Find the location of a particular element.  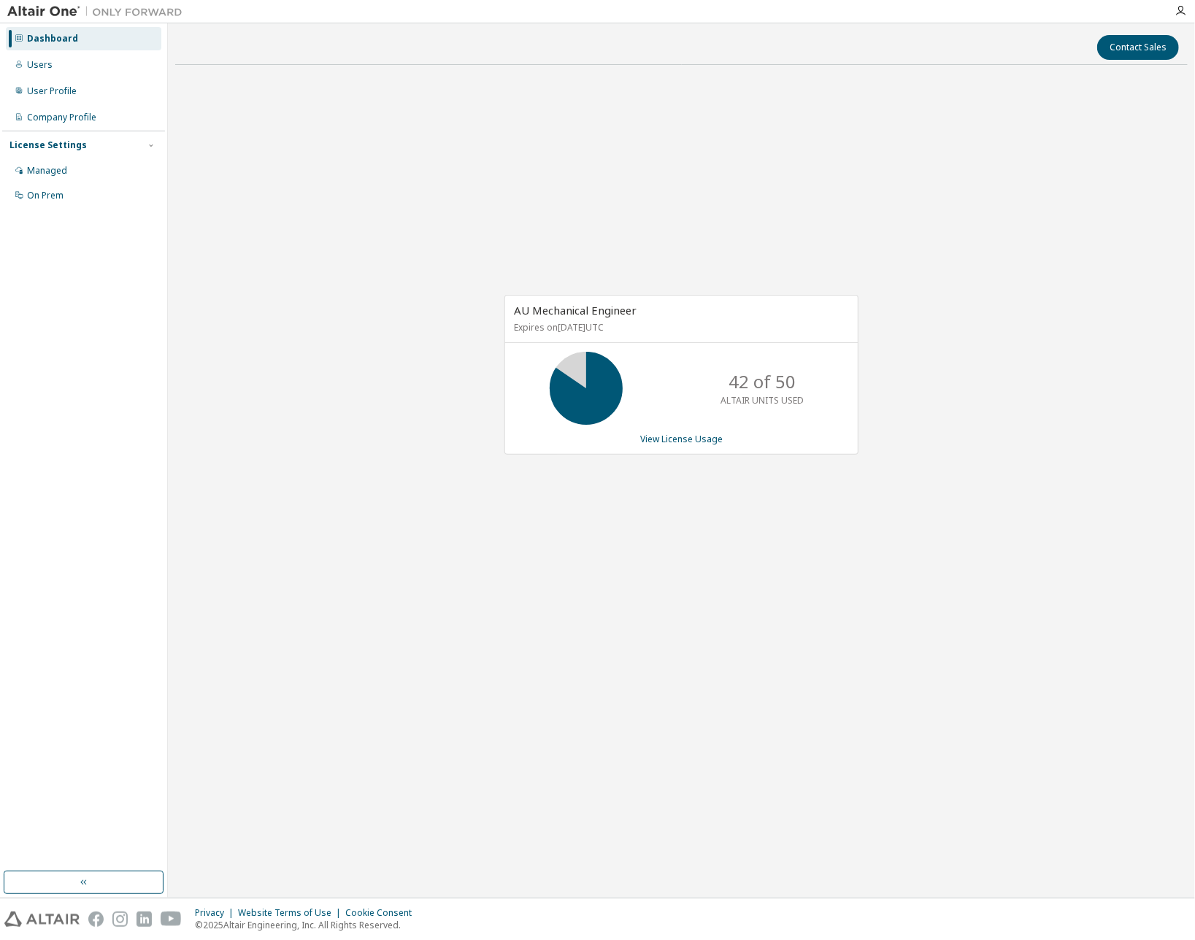

div: On Prem is located at coordinates (45, 196).